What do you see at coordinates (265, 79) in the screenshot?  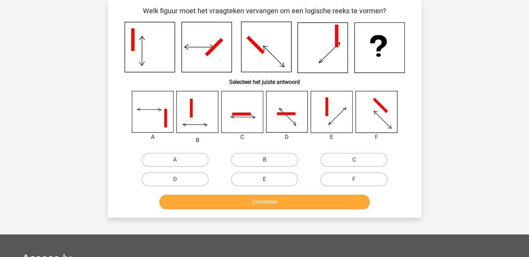 I see `h6: Selecteer het juiste antwoord` at bounding box center [265, 79].